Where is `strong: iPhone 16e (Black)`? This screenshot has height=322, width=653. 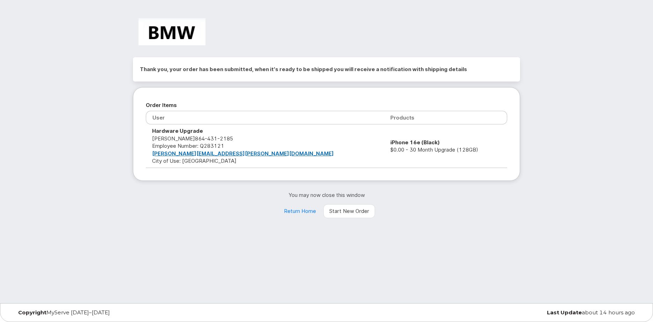
strong: iPhone 16e (Black) is located at coordinates (415, 142).